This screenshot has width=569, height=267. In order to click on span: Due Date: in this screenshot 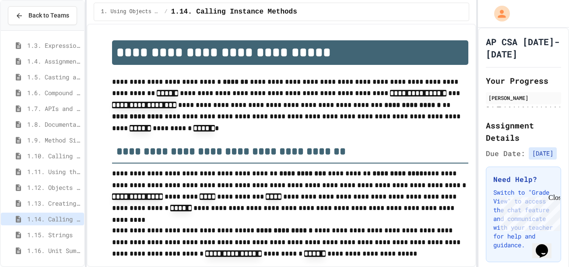, I will do `click(506, 153)`.